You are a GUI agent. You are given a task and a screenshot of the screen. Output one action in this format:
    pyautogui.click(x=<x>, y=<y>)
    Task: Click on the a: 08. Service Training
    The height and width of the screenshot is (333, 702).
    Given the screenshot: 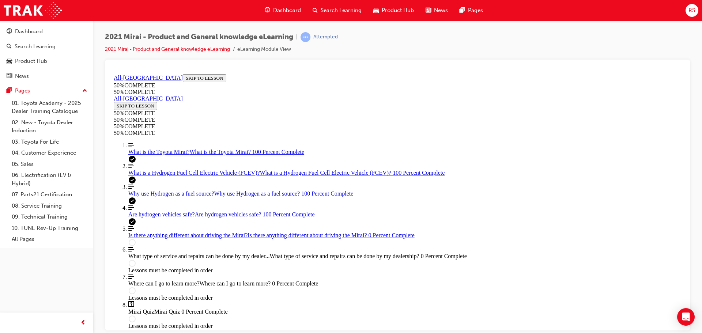 What is the action you would take?
    pyautogui.click(x=49, y=206)
    